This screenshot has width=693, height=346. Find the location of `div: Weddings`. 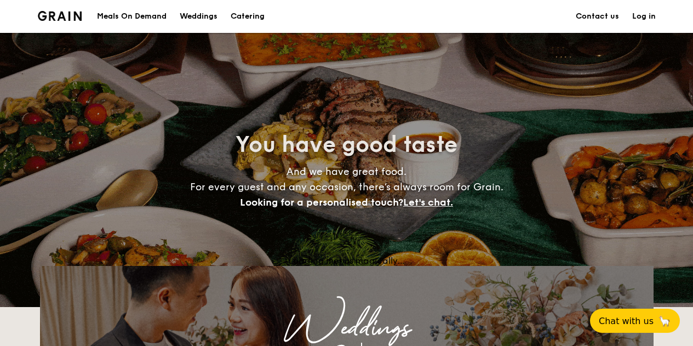

div: Weddings is located at coordinates (347, 328).